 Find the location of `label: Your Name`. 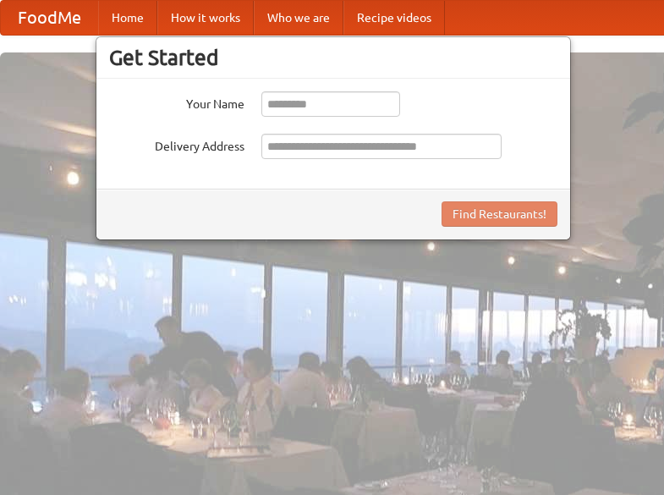

label: Your Name is located at coordinates (177, 101).